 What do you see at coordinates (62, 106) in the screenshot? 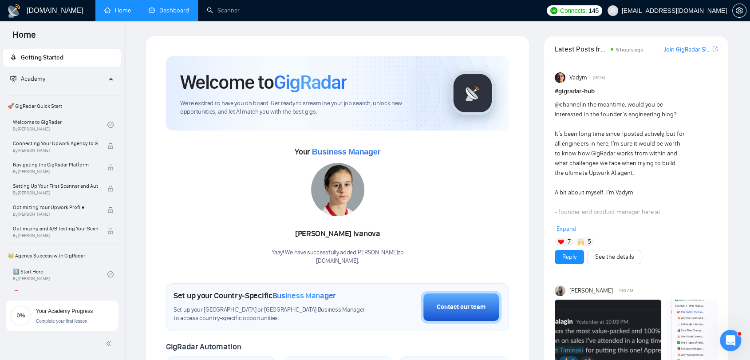
I see `span: 🚀 GigRadar Quick Start` at bounding box center [62, 106].